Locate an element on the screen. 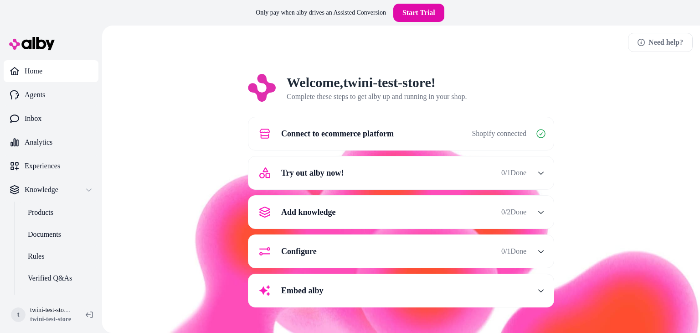  p: Knowledge is located at coordinates (41, 190).